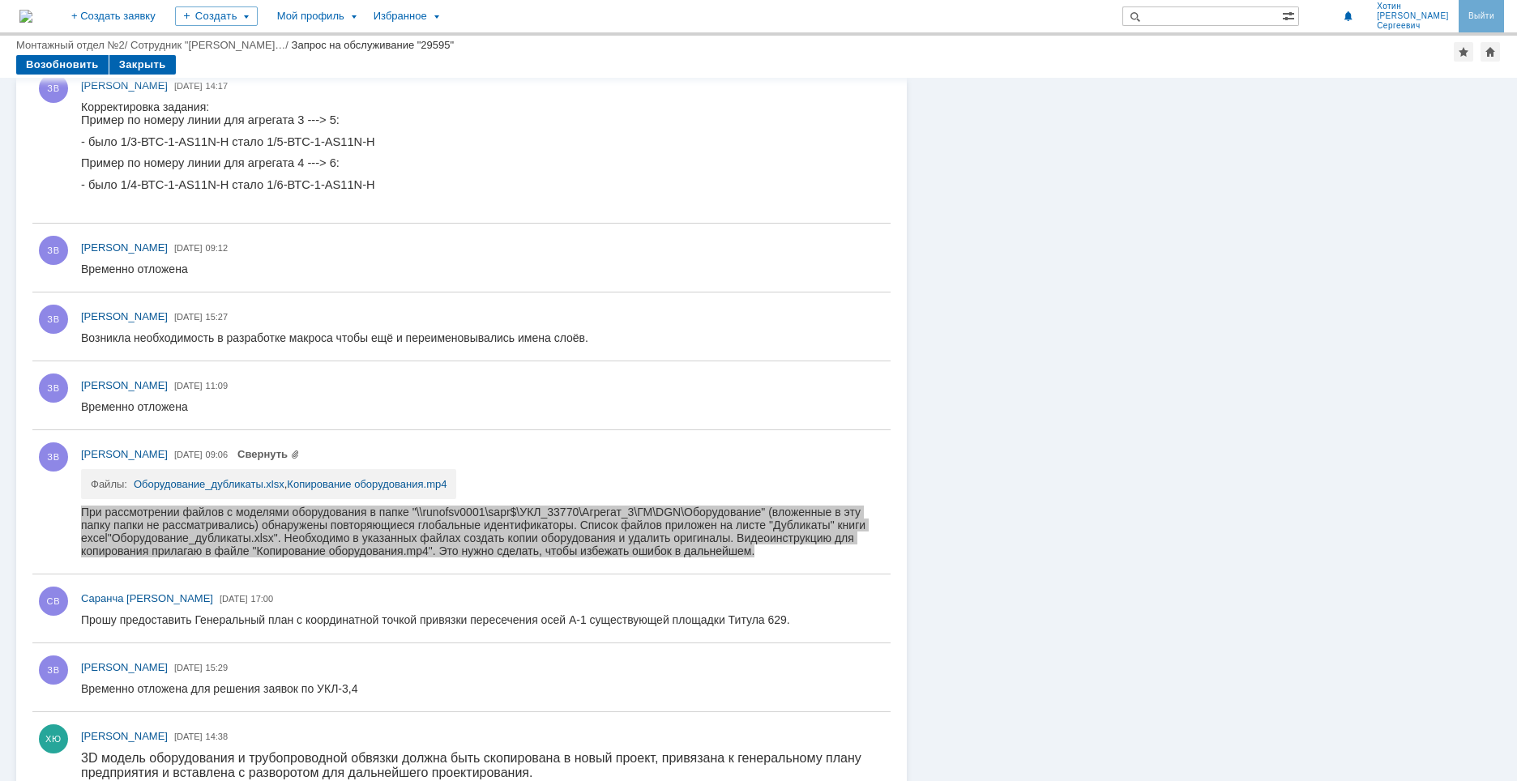 This screenshot has height=781, width=1517. I want to click on span: 09:12, so click(217, 248).